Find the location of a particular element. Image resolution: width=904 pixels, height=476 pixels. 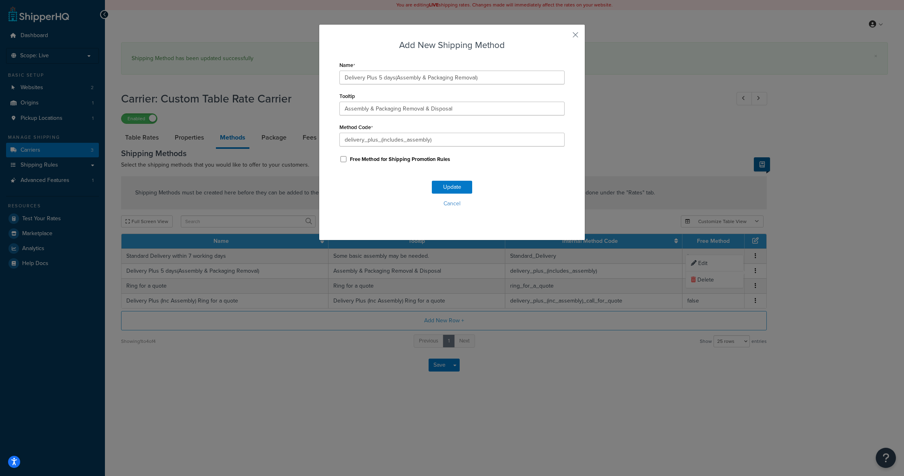

label: Free Method for Shipping Promotion Rules is located at coordinates (400, 159).